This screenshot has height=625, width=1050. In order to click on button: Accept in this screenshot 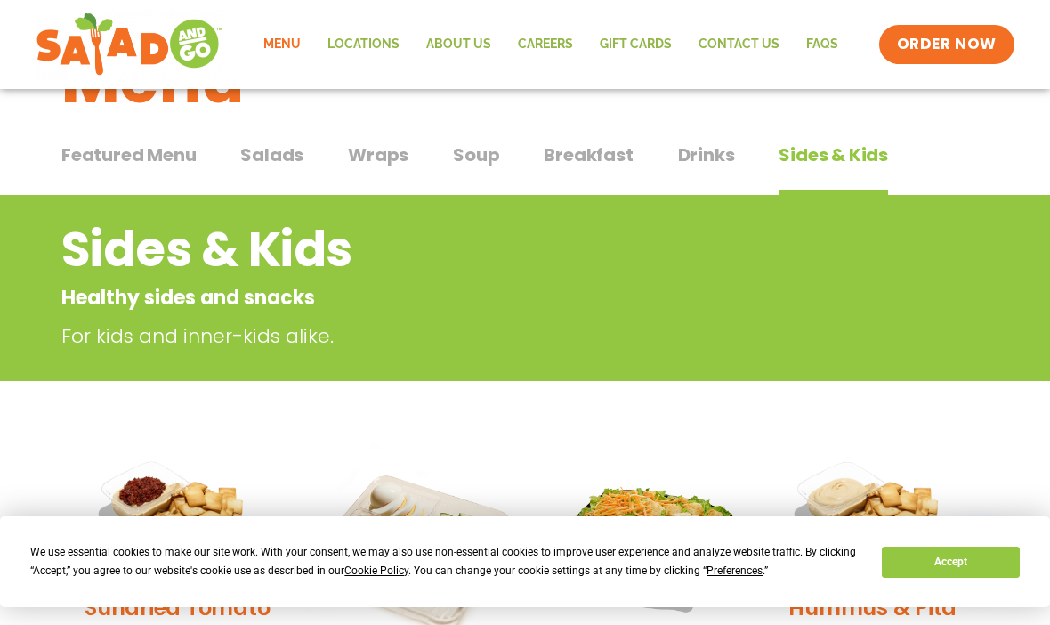, I will do `click(950, 562)`.